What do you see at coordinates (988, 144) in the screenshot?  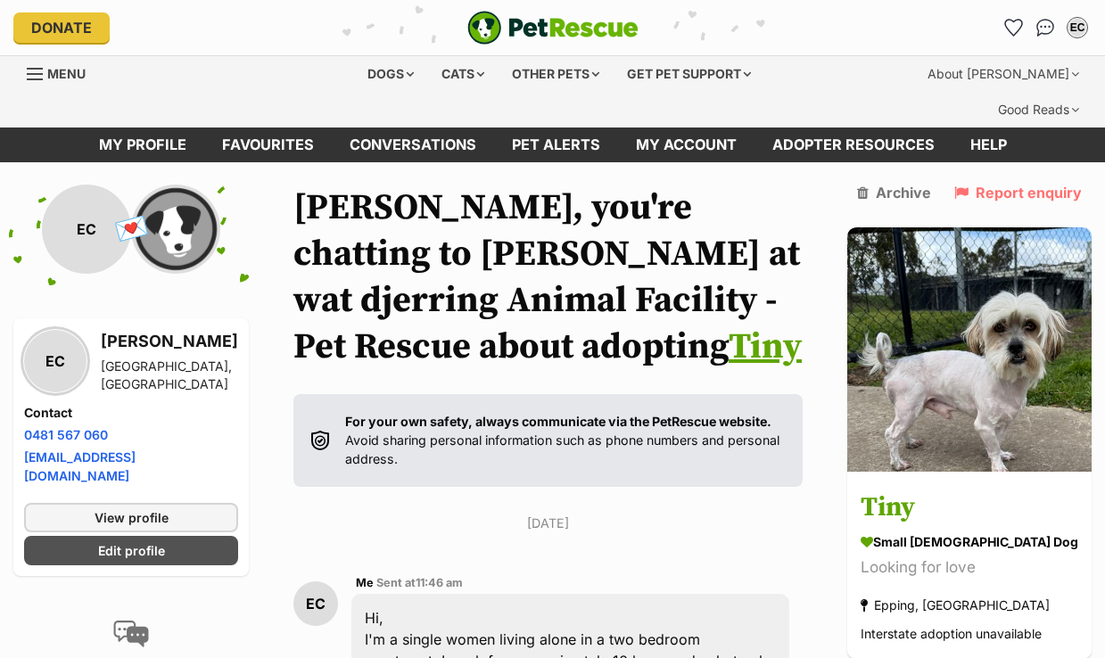 I see `a: Help` at bounding box center [988, 144].